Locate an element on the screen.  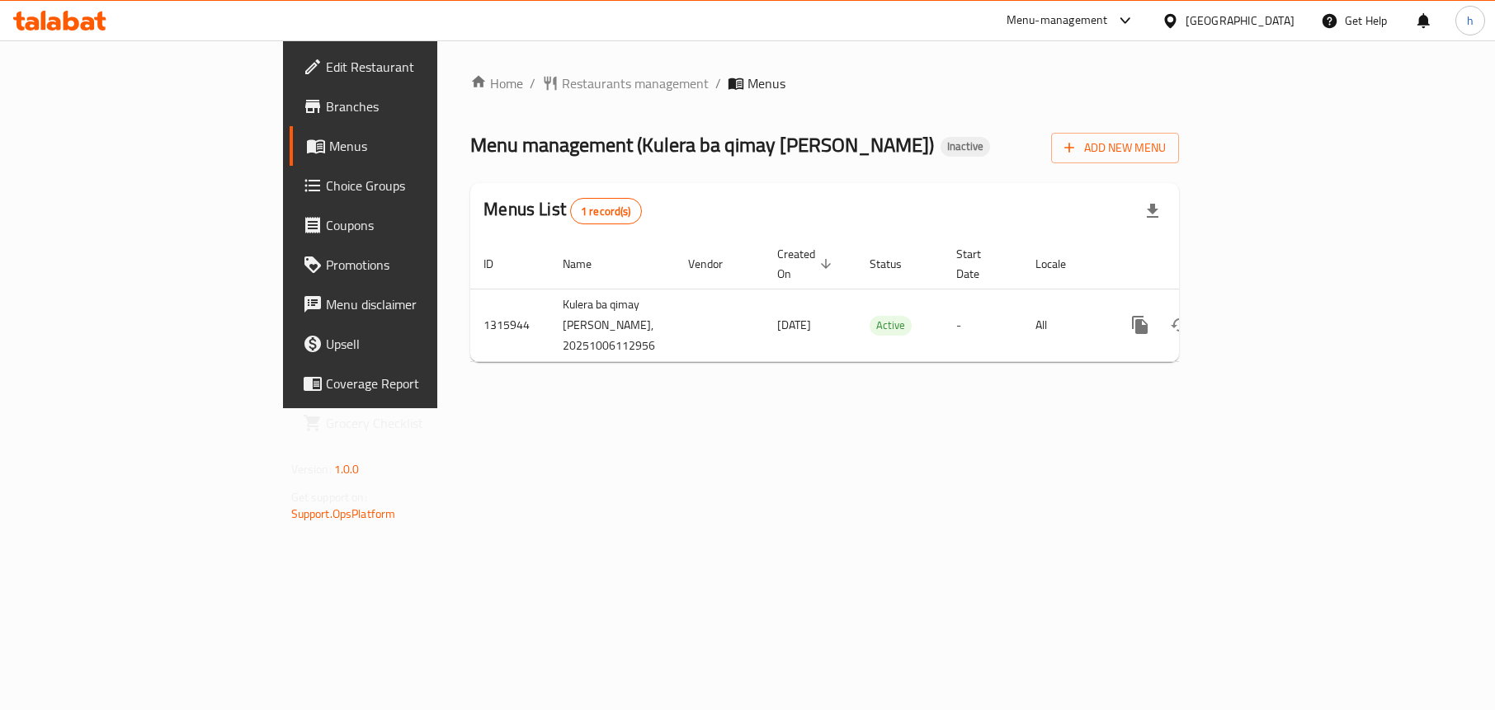
button: Change Status is located at coordinates (1180, 325).